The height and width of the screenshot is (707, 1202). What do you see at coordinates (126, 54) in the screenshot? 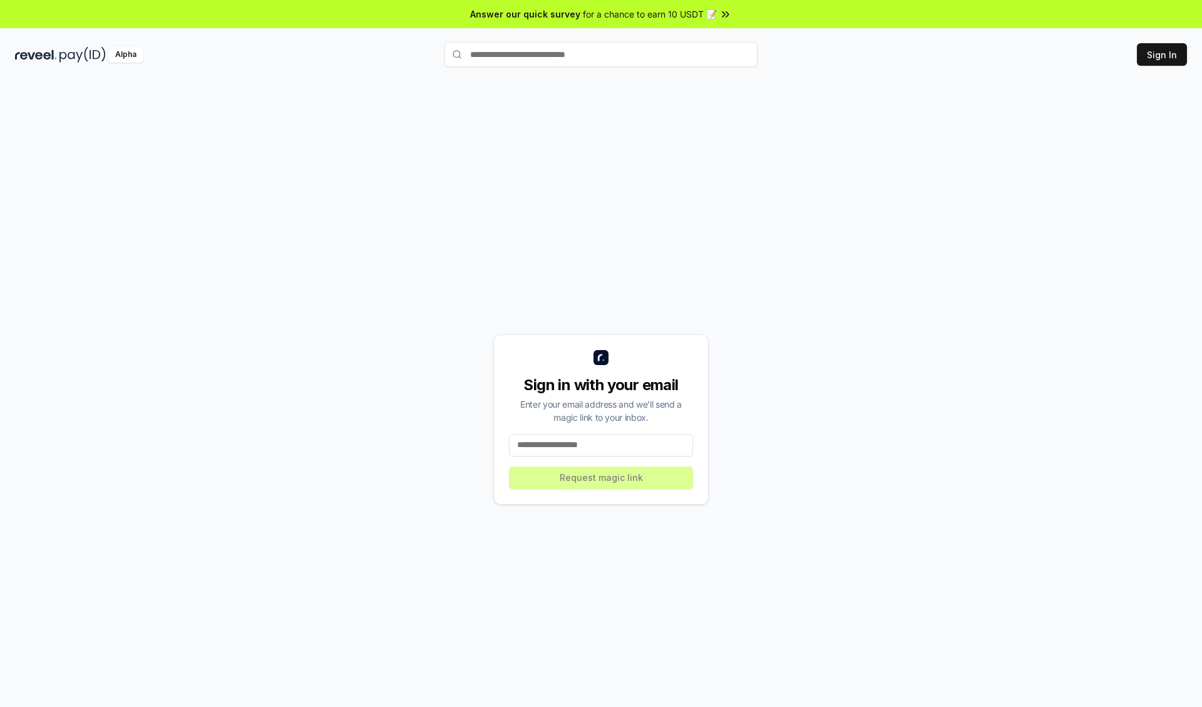
I see `div: Alpha` at bounding box center [126, 54].